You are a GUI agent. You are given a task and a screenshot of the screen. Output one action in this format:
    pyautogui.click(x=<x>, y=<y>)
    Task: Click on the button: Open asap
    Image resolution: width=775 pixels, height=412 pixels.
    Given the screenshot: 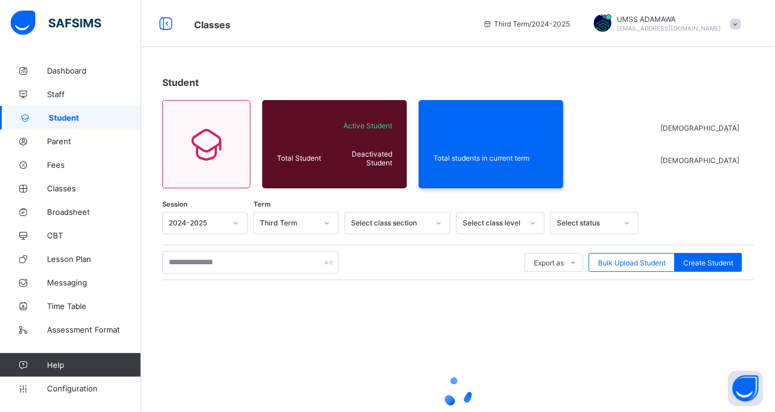 What is the action you would take?
    pyautogui.click(x=746, y=388)
    